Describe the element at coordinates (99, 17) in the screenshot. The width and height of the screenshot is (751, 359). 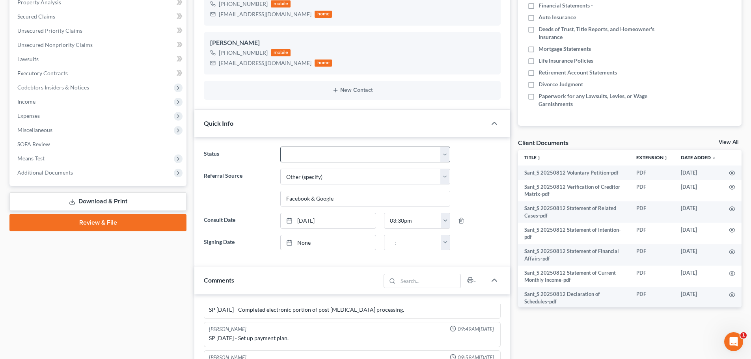
I see `a: Secured Claims` at that location.